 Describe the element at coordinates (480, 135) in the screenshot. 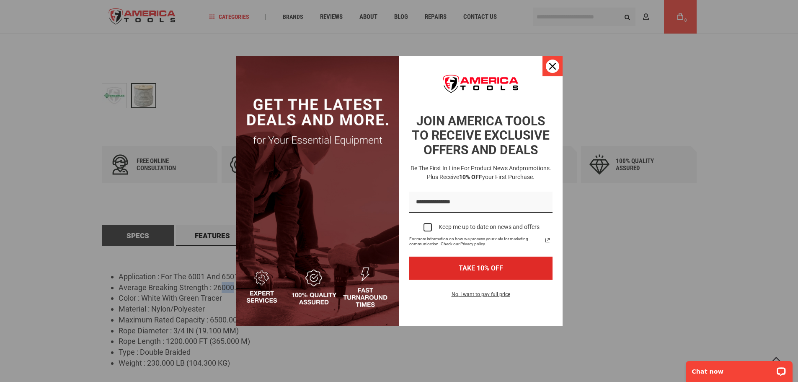

I see `strong: JOIN AMERICA TOOLS TO RECEIVE EXCLUSIVE OFFERS AND DEALS` at that location.